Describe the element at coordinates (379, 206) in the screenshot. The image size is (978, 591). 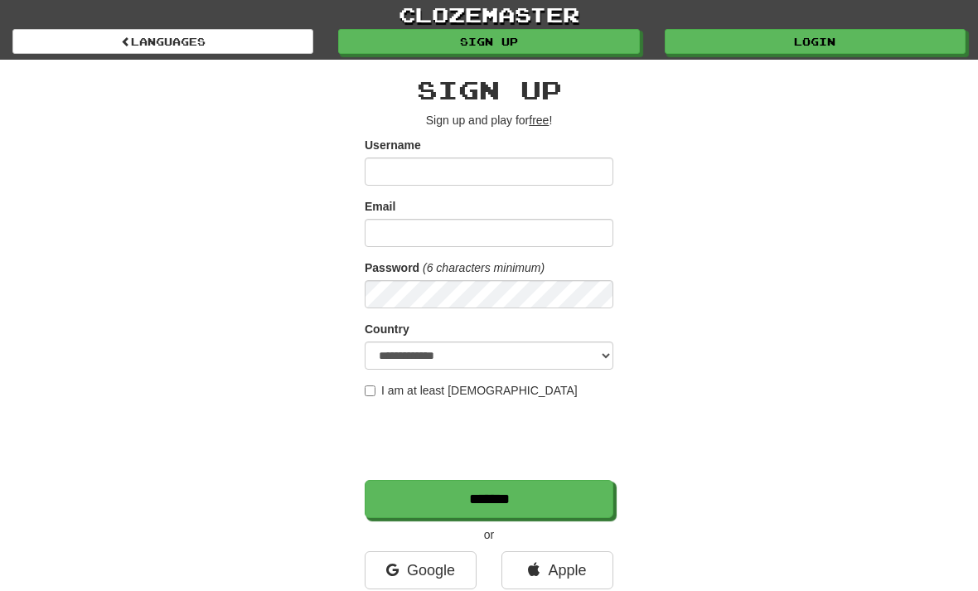
I see `label: Email` at that location.